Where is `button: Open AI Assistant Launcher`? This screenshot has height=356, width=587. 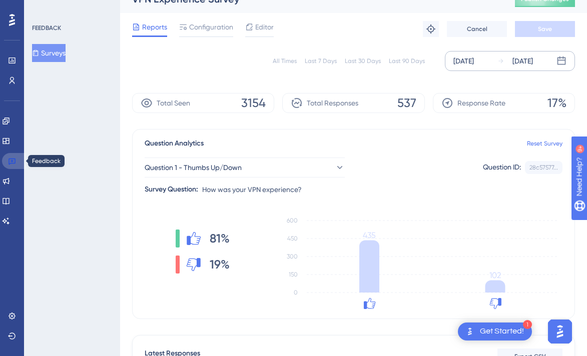
button: Open AI Assistant Launcher is located at coordinates (15, 15).